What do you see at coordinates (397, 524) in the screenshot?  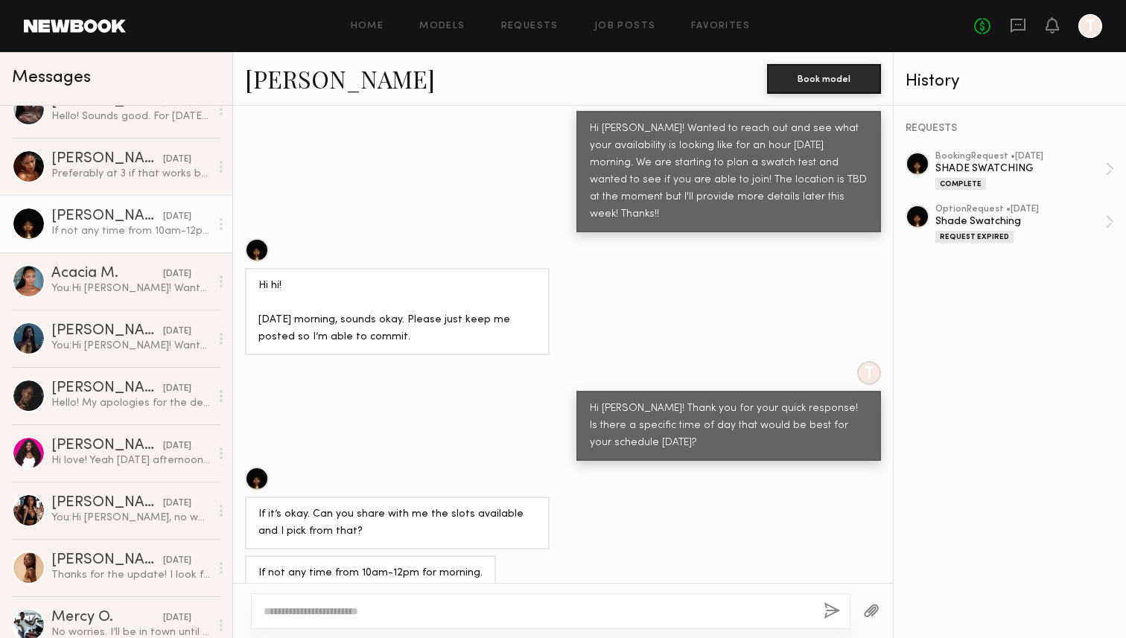 I see `div: If it’s okay. Can you share with me the slots available and I pick from that?` at bounding box center [397, 524].